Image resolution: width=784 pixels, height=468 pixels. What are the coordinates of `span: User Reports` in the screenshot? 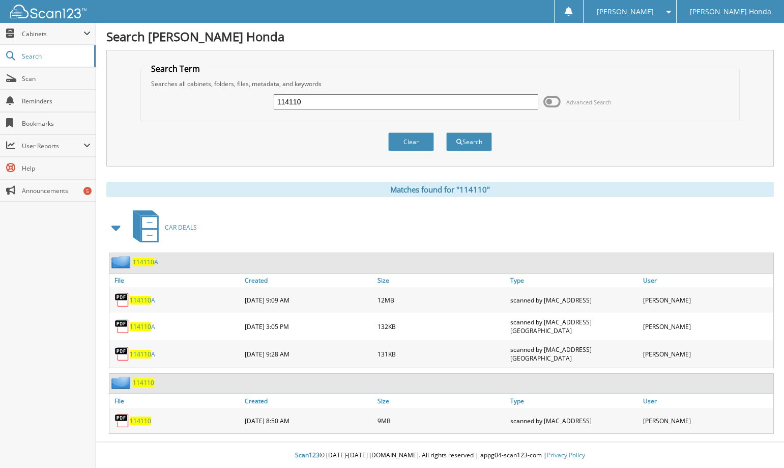 It's located at (52, 146).